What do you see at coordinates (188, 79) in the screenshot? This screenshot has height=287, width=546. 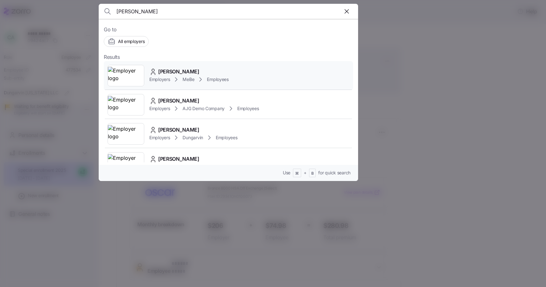 I see `span: MeBe` at bounding box center [188, 79].